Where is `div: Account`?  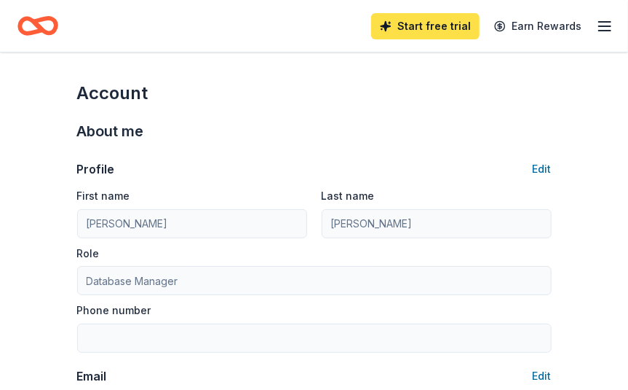 div: Account is located at coordinates (315, 93).